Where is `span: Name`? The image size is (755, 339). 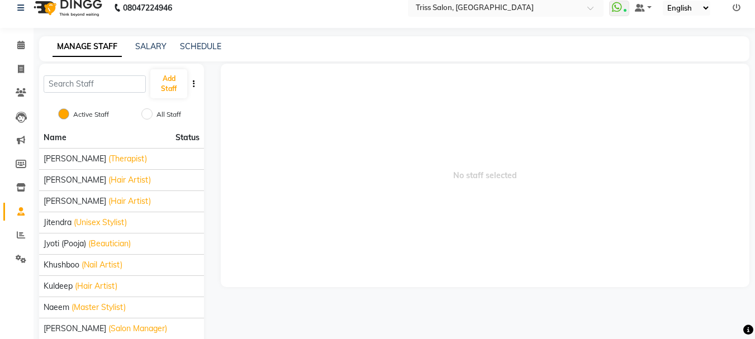
span: Name is located at coordinates (55, 138).